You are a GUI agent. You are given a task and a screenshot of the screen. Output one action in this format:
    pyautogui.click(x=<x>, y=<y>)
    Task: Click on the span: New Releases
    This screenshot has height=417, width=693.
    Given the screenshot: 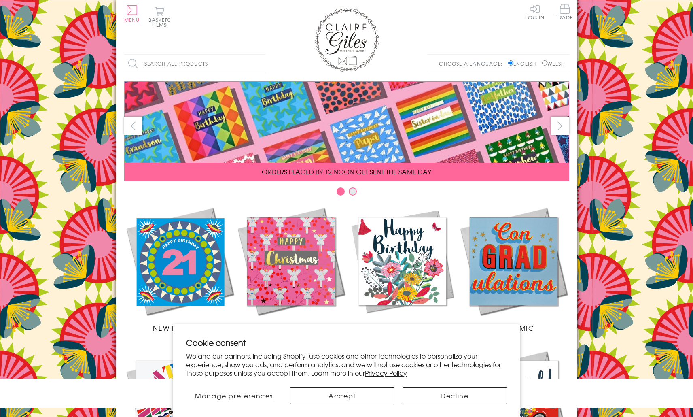 What is the action you would take?
    pyautogui.click(x=179, y=328)
    